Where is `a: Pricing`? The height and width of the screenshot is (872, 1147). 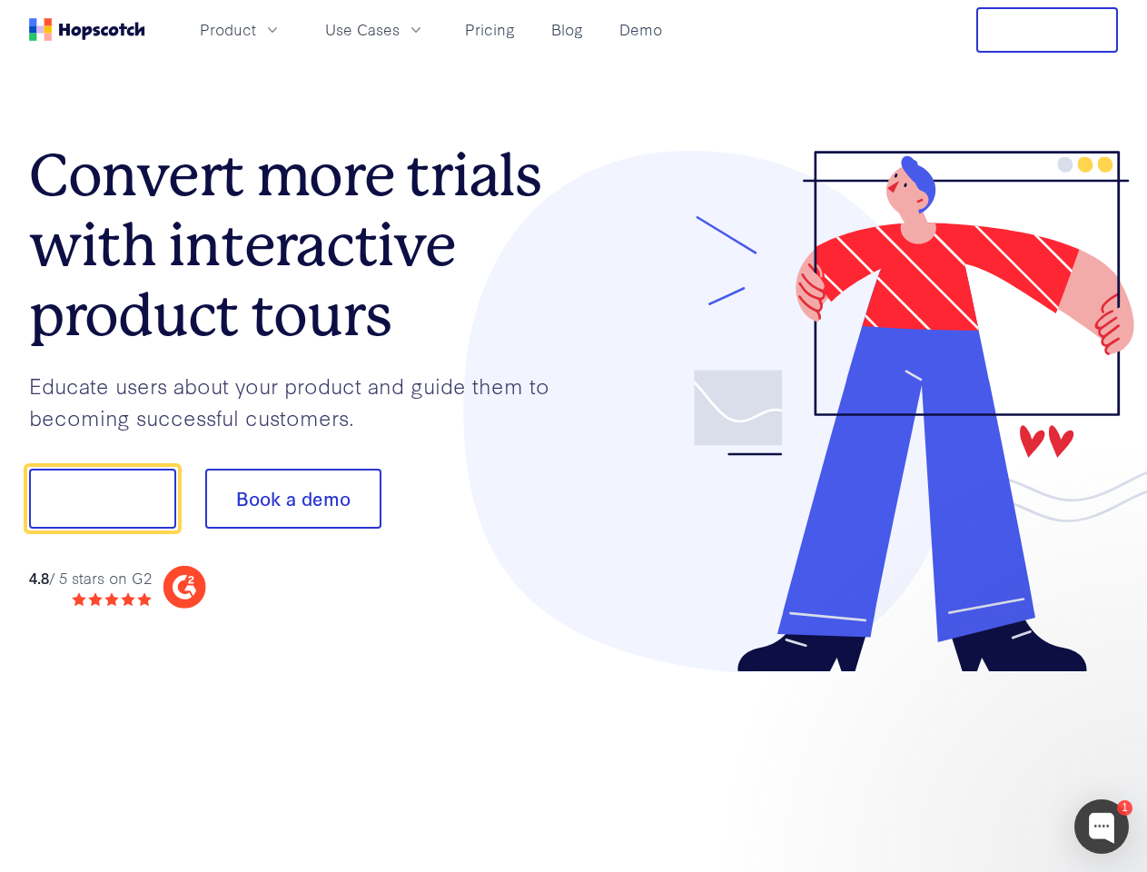
a: Pricing is located at coordinates (489, 29).